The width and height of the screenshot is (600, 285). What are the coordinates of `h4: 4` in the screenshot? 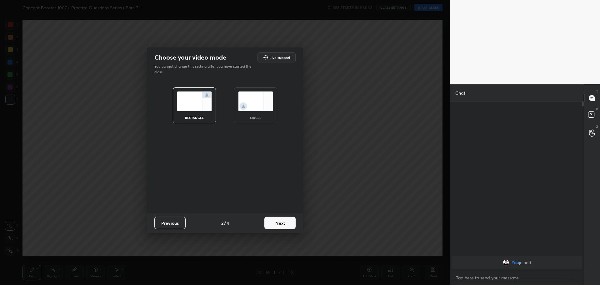 It's located at (228, 223).